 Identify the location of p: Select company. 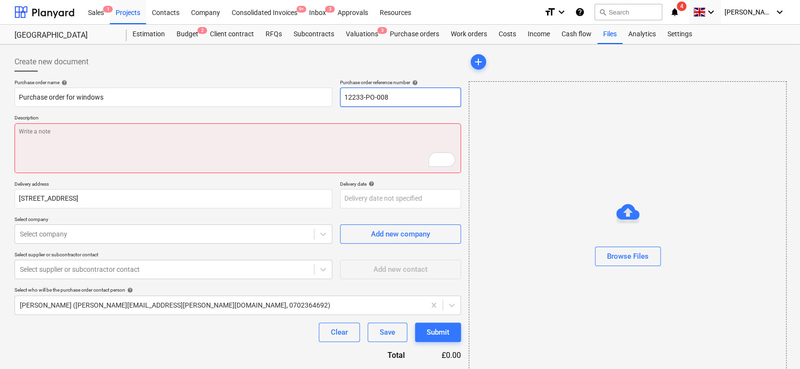
(173, 220).